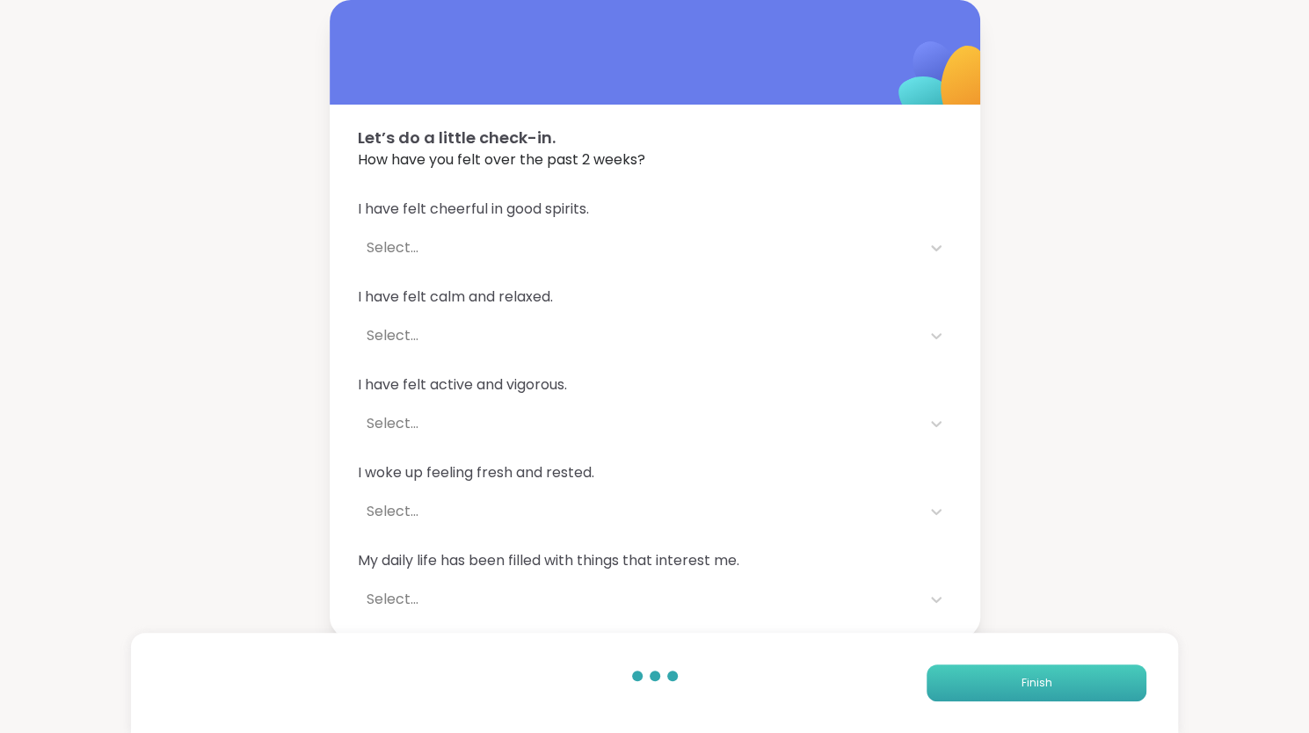  Describe the element at coordinates (1037, 683) in the screenshot. I see `span: Finish` at that location.